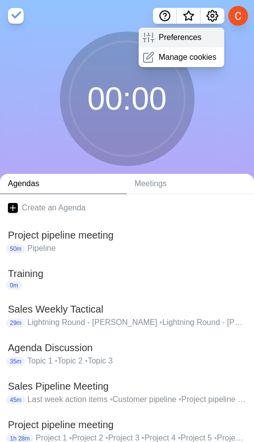  Describe the element at coordinates (136, 249) in the screenshot. I see `p: Pipeline` at that location.